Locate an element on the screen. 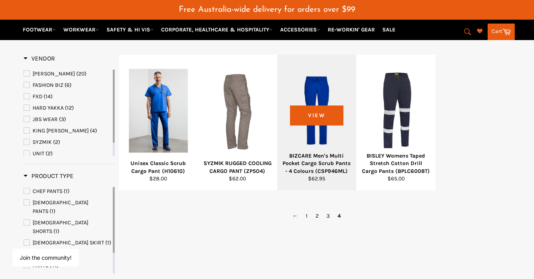 The height and width of the screenshot is (279, 534). span: SYZMIK is located at coordinates (42, 142).